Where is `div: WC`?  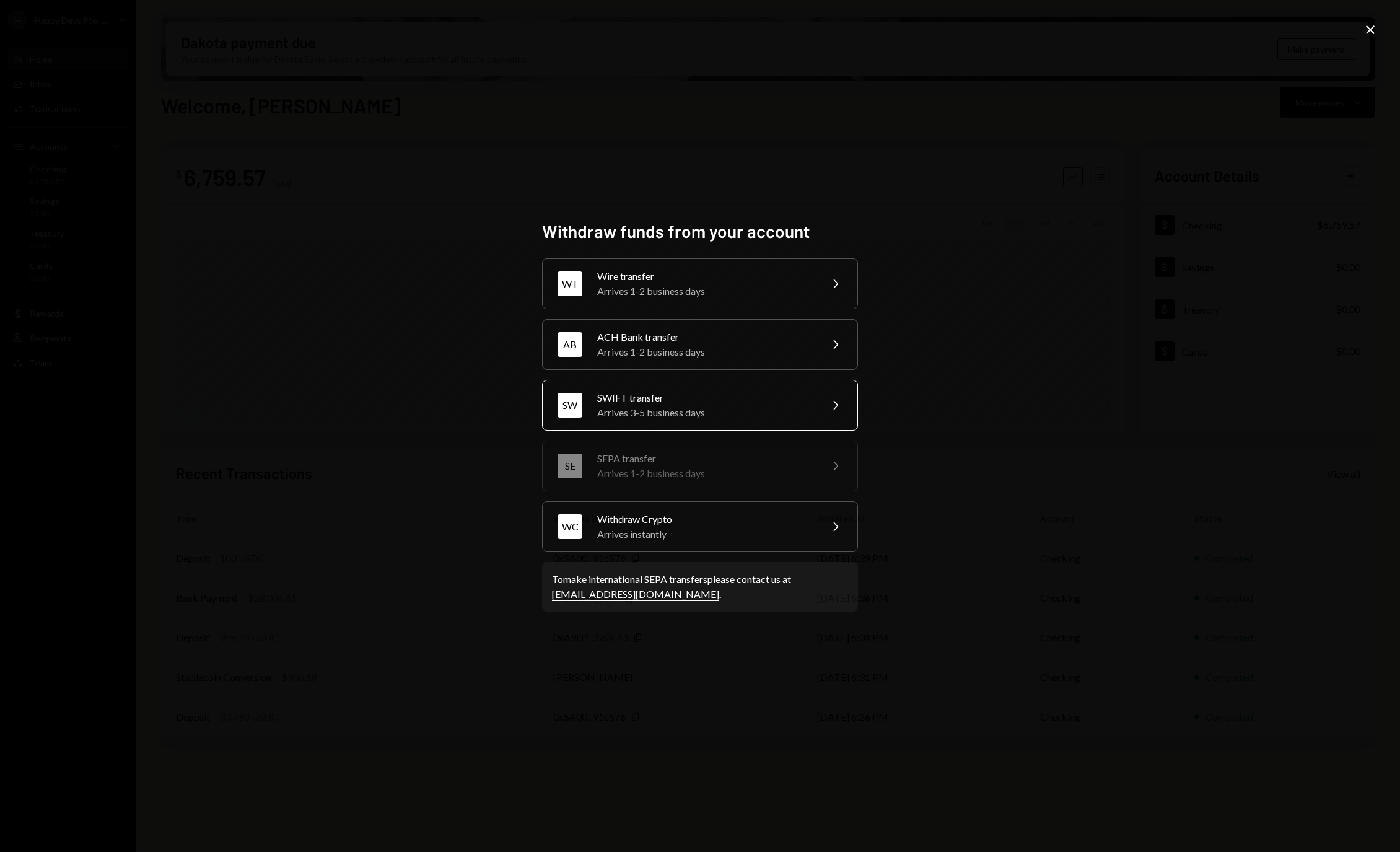 div: WC is located at coordinates (570, 526).